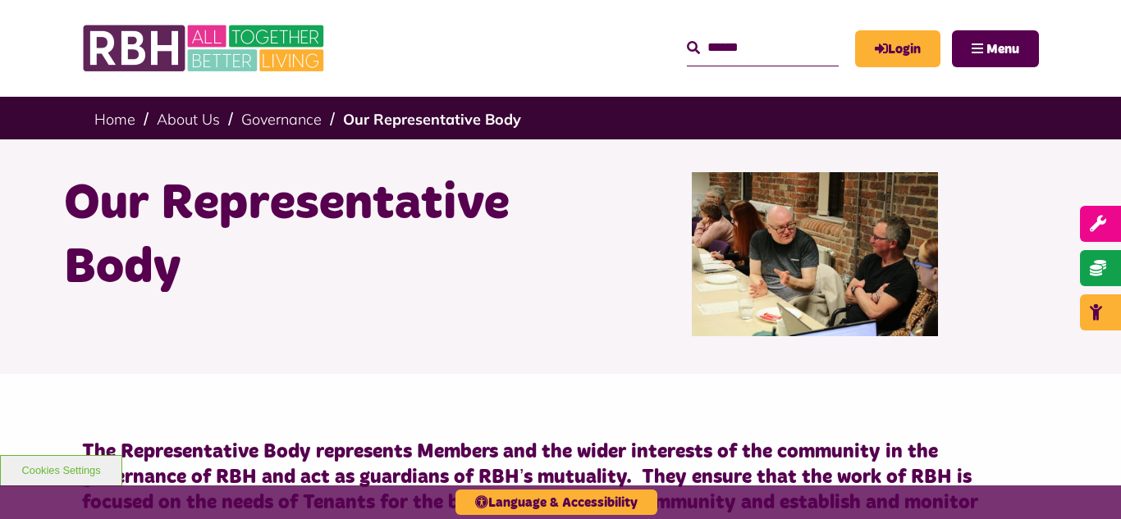  What do you see at coordinates (556, 502) in the screenshot?
I see `button: Language & Accessibility` at bounding box center [556, 502].